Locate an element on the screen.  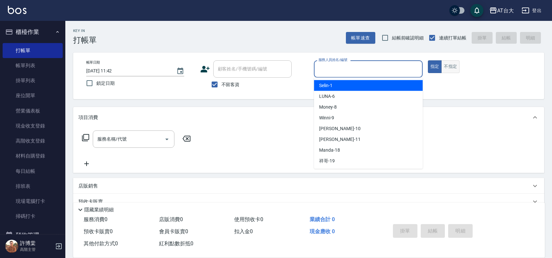
input: YYYY/MM/DD hh:mm is located at coordinates (128, 71).